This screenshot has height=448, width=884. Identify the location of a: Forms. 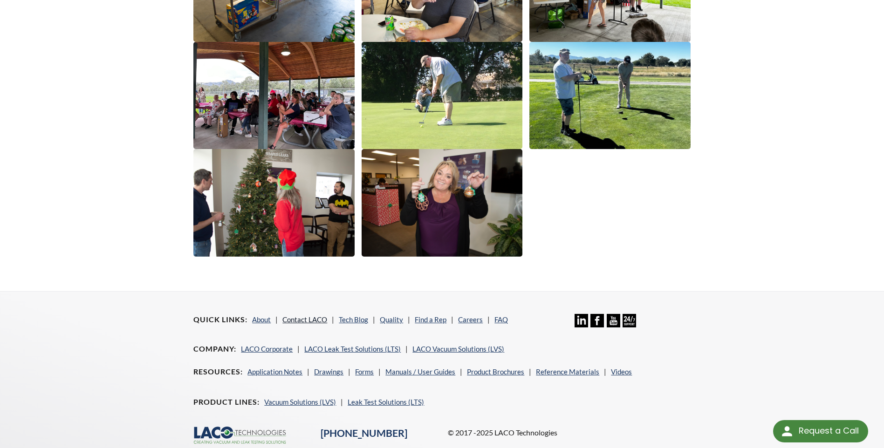
(364, 372).